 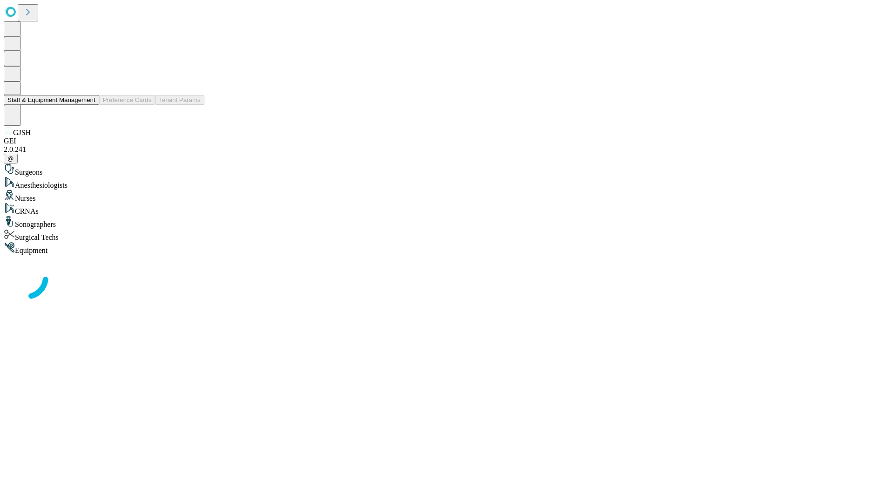 I want to click on span: GJSH, so click(x=22, y=132).